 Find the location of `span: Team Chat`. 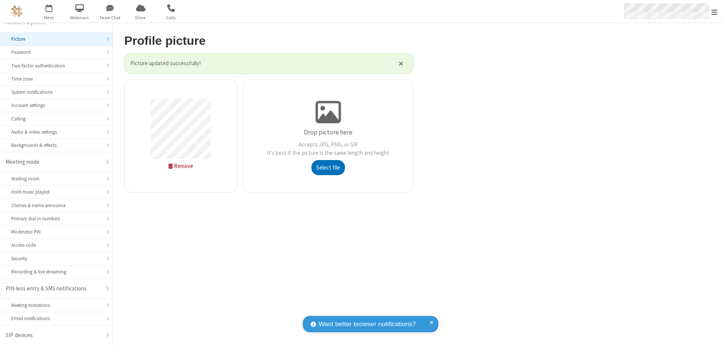

span: Team Chat is located at coordinates (110, 18).